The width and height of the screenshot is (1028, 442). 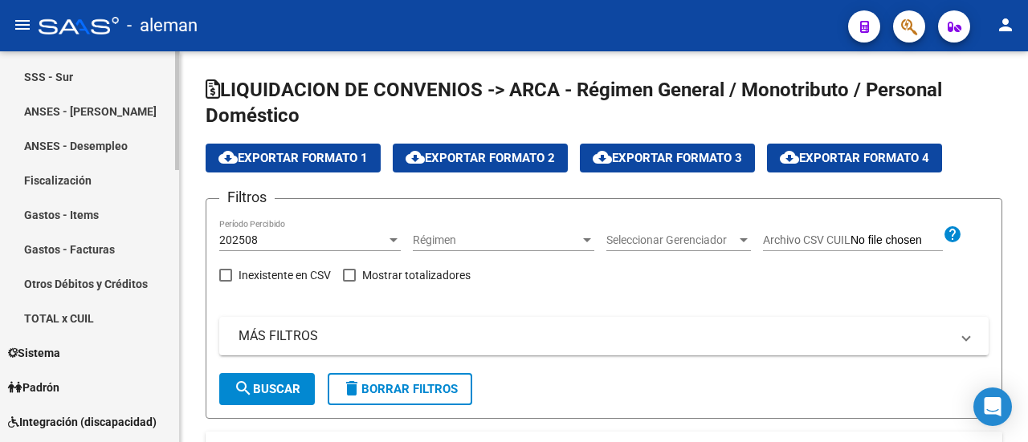 I want to click on button: Exportar Formato 2, so click(x=480, y=158).